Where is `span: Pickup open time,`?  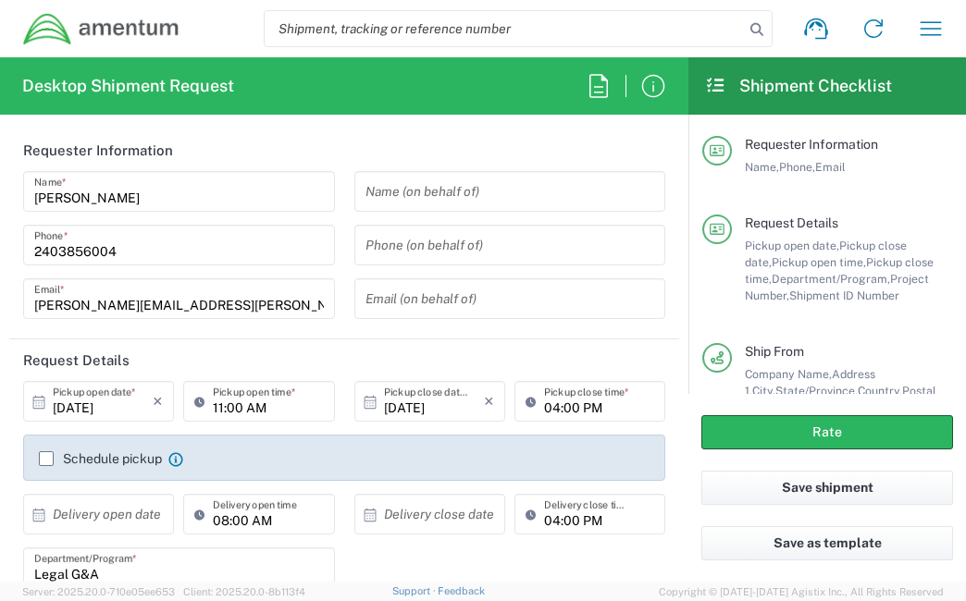
span: Pickup open time, is located at coordinates (819, 262).